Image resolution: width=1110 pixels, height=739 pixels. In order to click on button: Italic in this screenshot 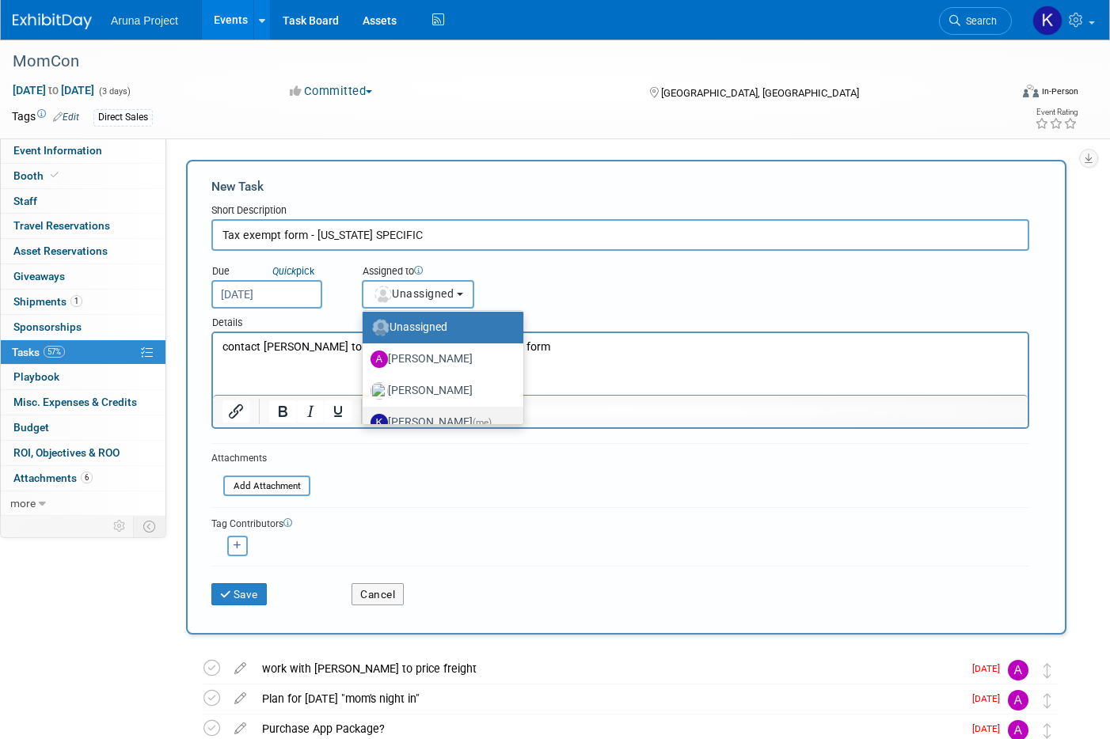, I will do `click(310, 412)`.